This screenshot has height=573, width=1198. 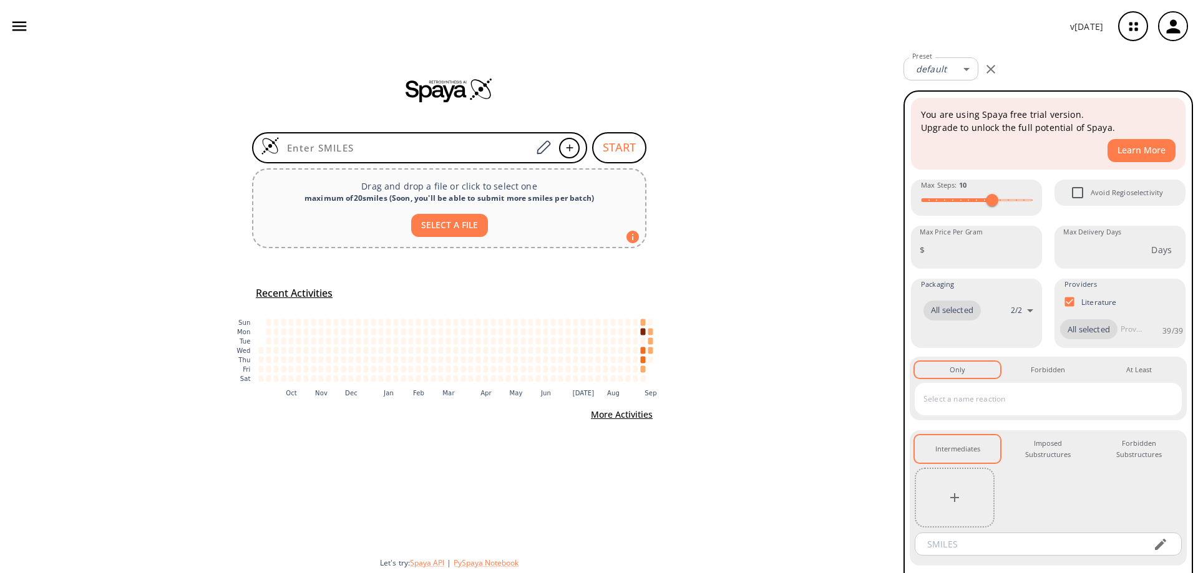 I want to click on div: Intermediates, so click(x=958, y=449).